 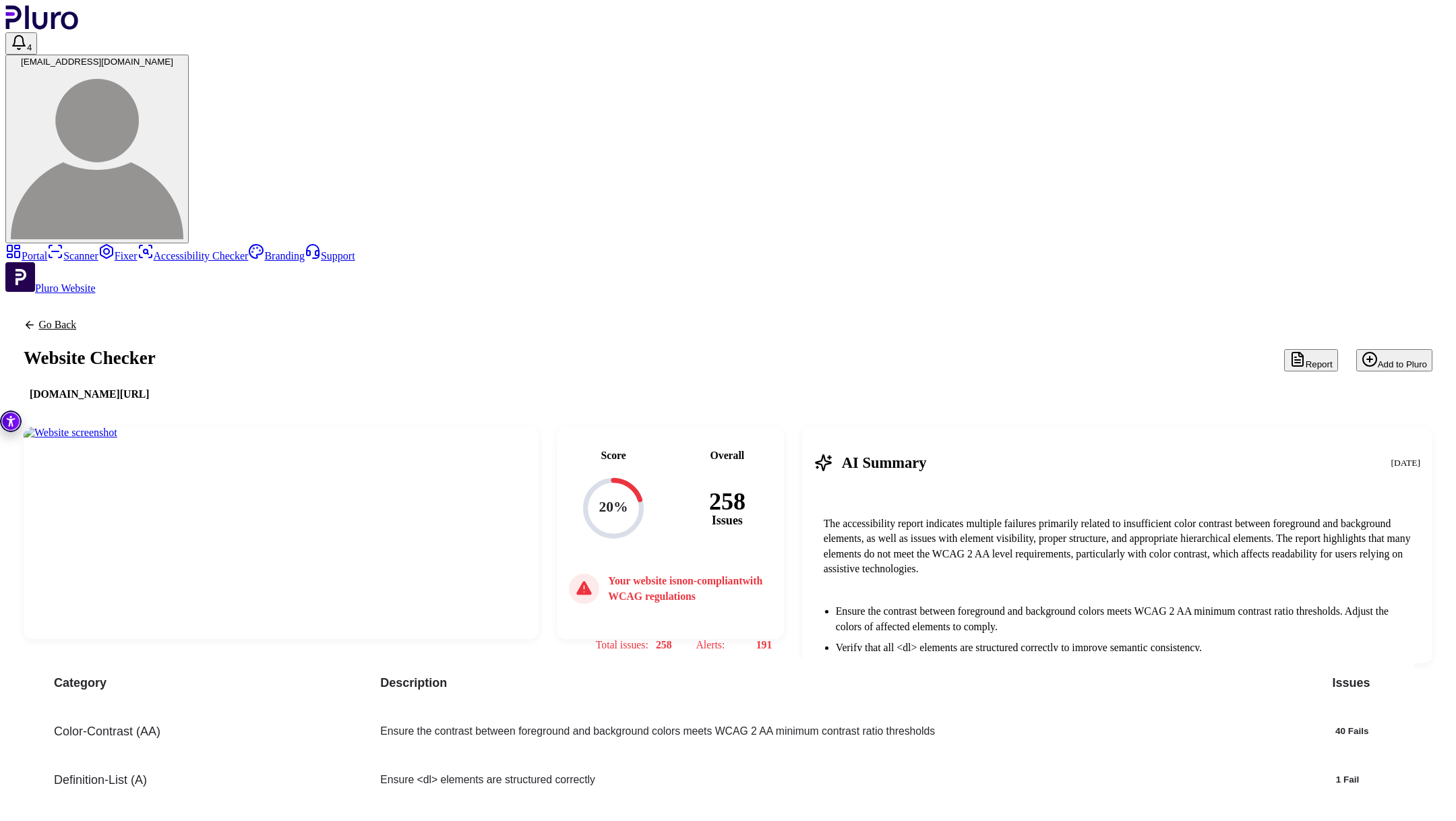 I want to click on a: Portal, so click(x=26, y=255).